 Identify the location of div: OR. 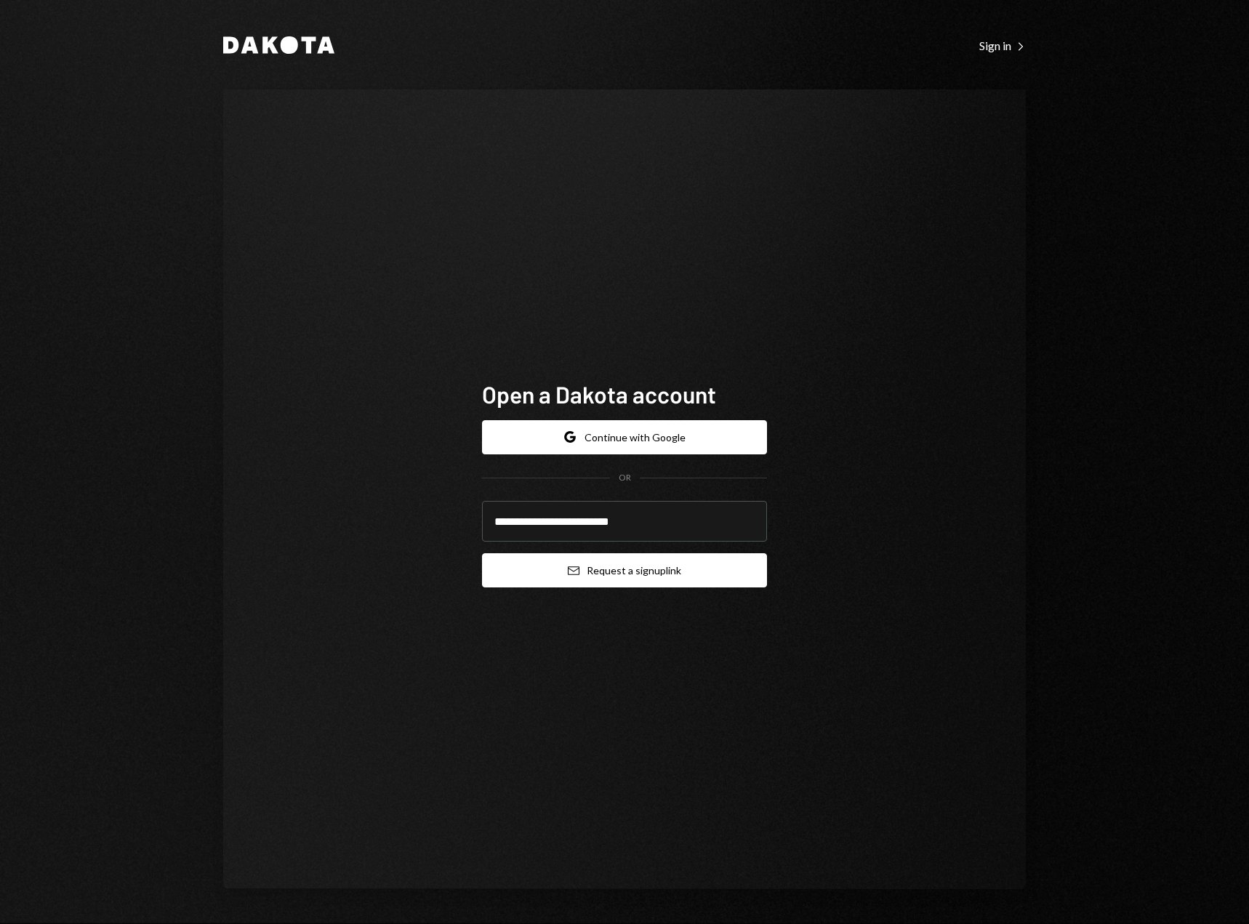
(624, 478).